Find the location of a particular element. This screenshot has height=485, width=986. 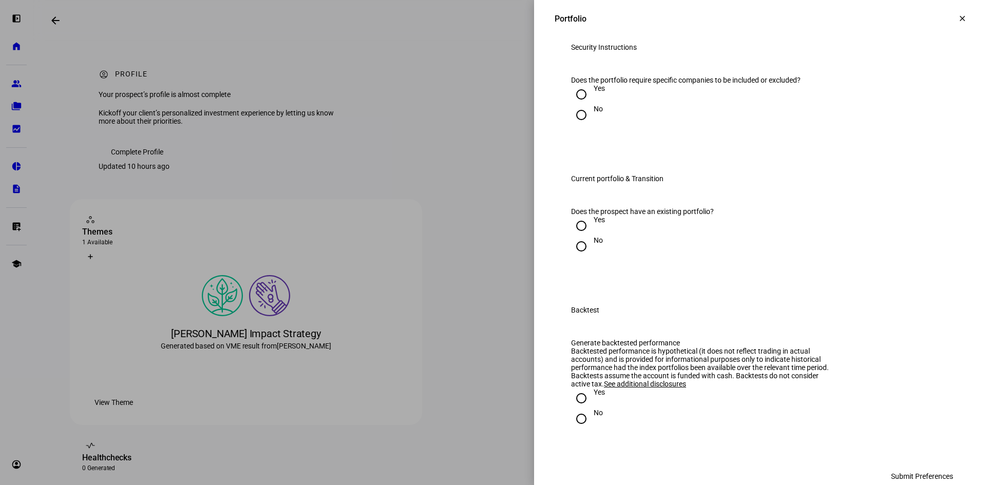

div: Backtested performance is hypothetical (it does not reflect trading in actual accounts) and is pr... is located at coordinates (703, 368).